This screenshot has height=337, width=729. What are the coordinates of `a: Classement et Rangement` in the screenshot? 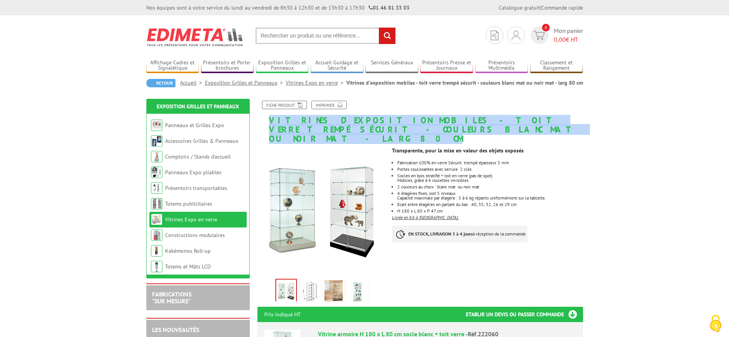 It's located at (556, 65).